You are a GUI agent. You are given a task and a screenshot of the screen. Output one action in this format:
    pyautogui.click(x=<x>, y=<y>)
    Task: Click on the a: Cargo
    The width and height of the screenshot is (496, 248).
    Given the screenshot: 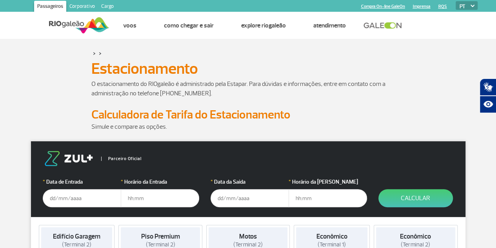 What is the action you would take?
    pyautogui.click(x=107, y=7)
    